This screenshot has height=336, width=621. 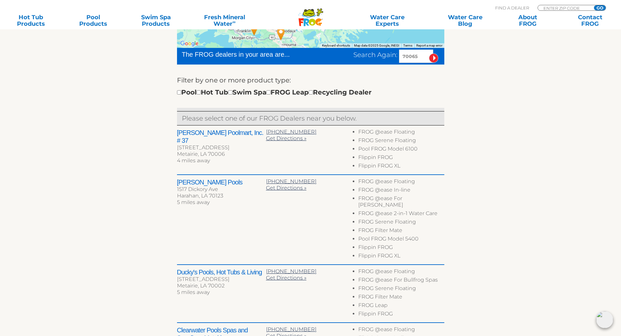 What do you see at coordinates (221, 154) in the screenshot?
I see `div: Metairie, LA 70006` at bounding box center [221, 154].